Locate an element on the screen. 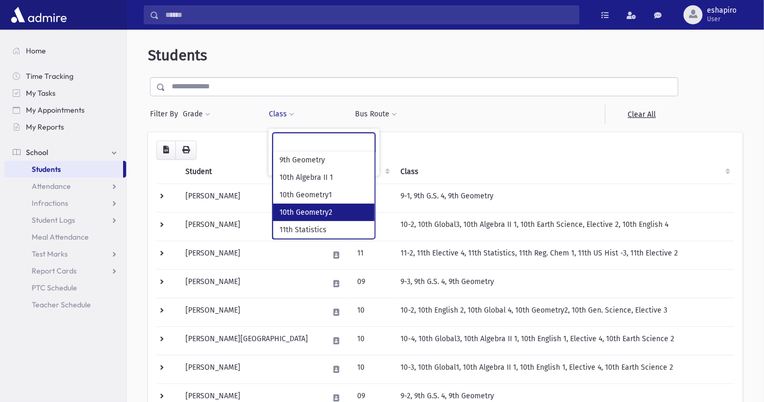 The height and width of the screenshot is (402, 764). button: Print is located at coordinates (186, 150).